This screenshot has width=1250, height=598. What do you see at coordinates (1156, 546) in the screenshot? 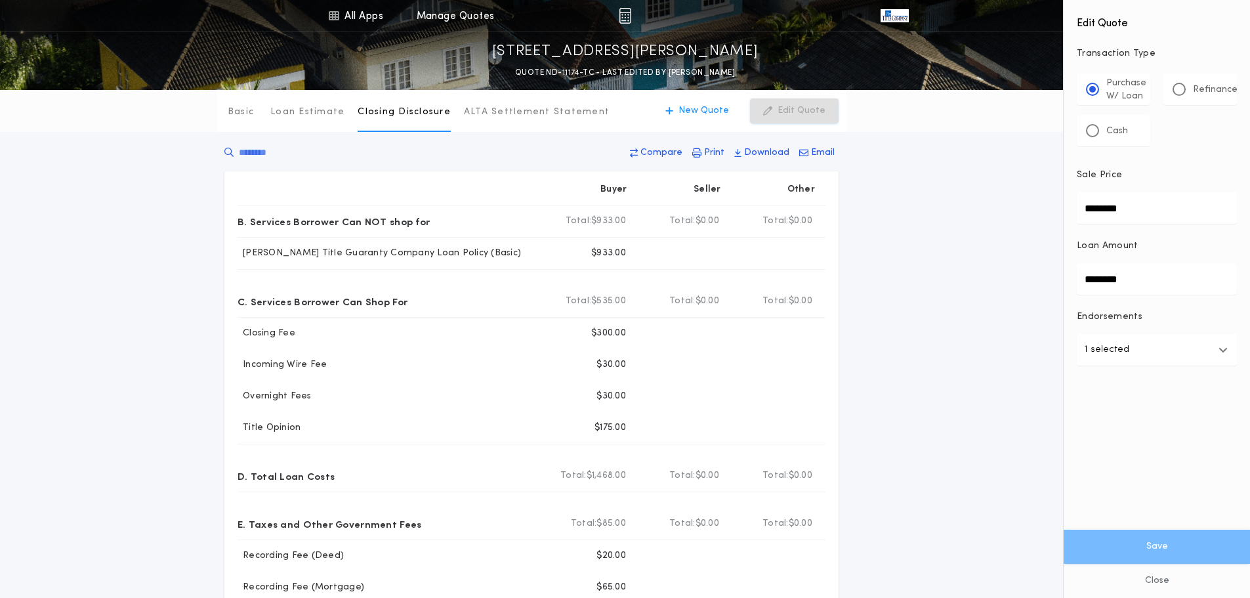
I see `button: Save` at bounding box center [1156, 546].